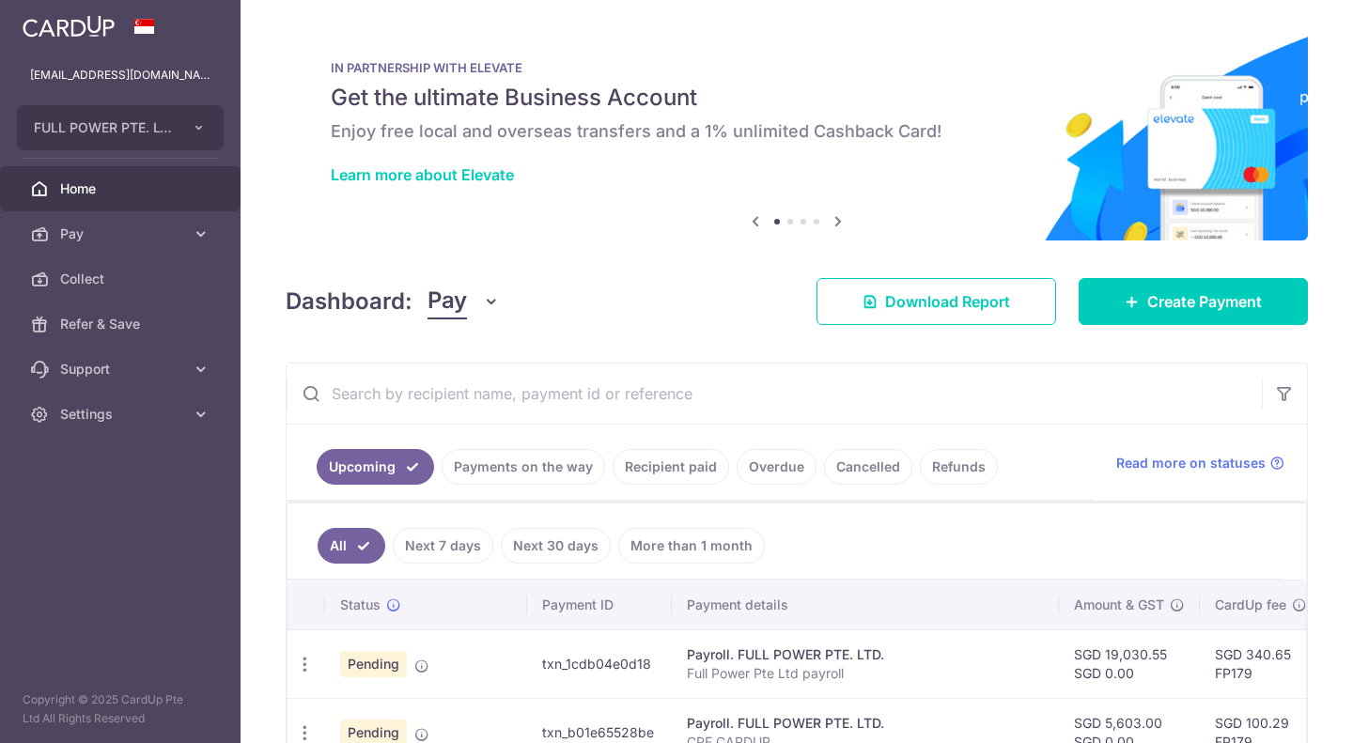 The height and width of the screenshot is (743, 1353). Describe the element at coordinates (1193, 302) in the screenshot. I see `a: Create Payment` at that location.